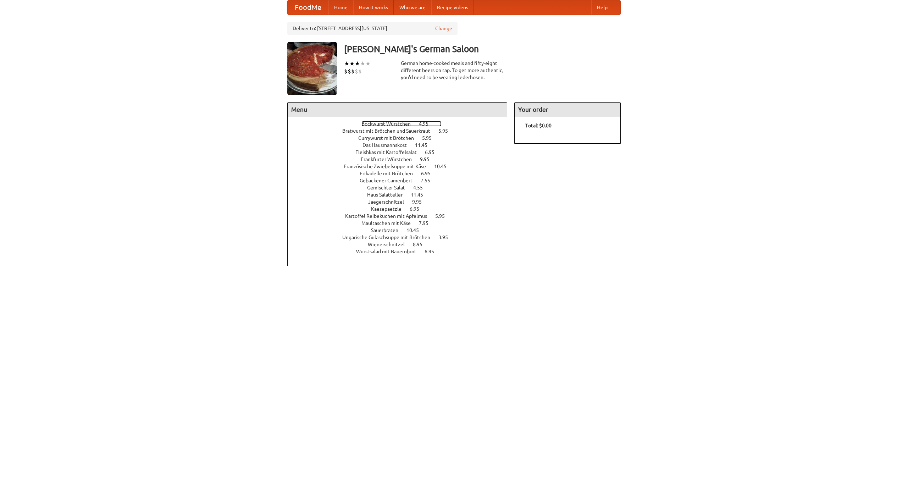  Describe the element at coordinates (402, 173) in the screenshot. I see `a: Frikadelle mit Brötchen 6.95` at that location.